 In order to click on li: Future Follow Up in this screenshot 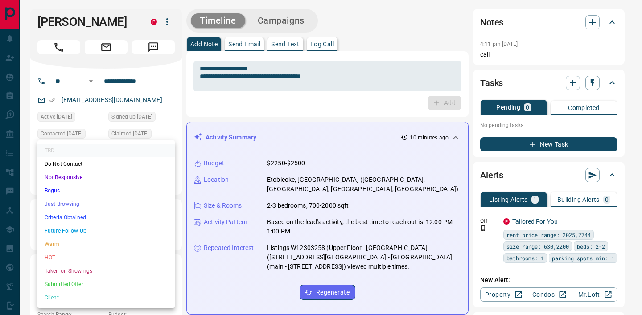, I will do `click(106, 231)`.